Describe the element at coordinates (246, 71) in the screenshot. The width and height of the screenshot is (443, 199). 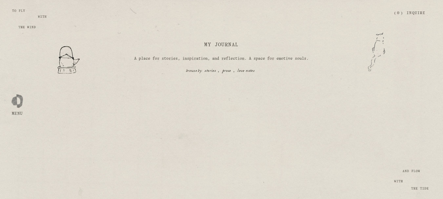
I see `a: love notes` at that location.